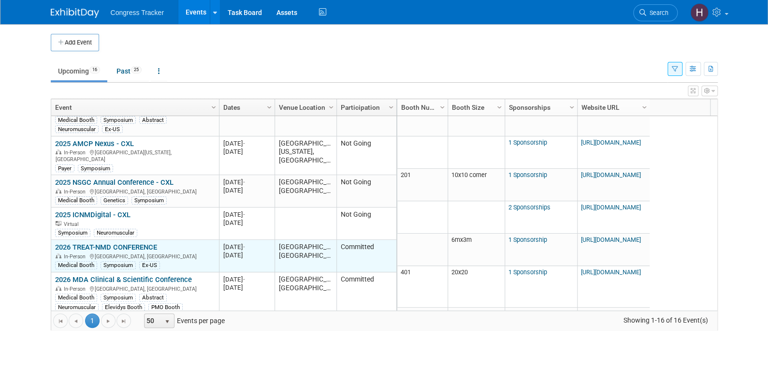  What do you see at coordinates (108, 321) in the screenshot?
I see `span: Go to the next page` at bounding box center [108, 321].